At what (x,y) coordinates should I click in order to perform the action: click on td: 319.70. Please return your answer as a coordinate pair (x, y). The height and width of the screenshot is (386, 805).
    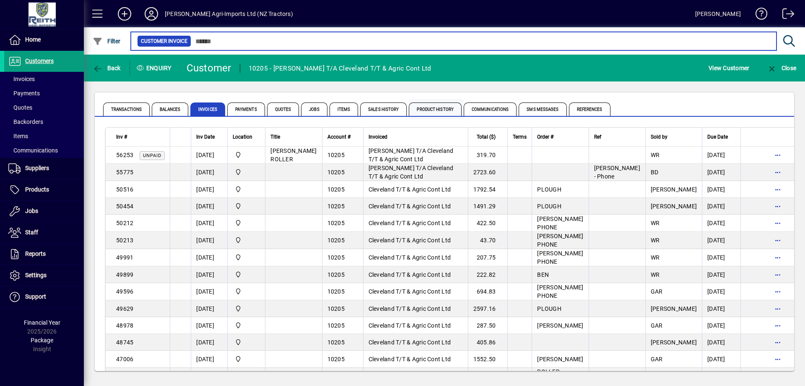
    Looking at the image, I should click on (488, 155).